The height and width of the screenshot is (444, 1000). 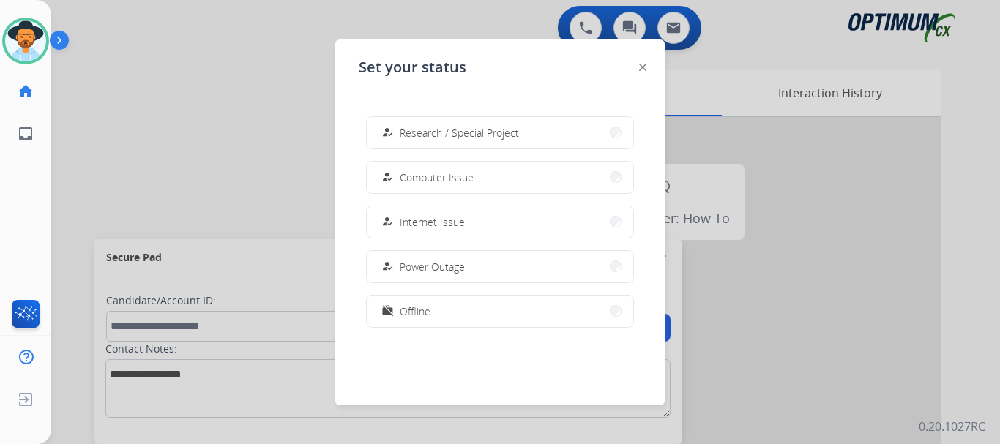 What do you see at coordinates (26, 41) in the screenshot?
I see `img: avatar` at bounding box center [26, 41].